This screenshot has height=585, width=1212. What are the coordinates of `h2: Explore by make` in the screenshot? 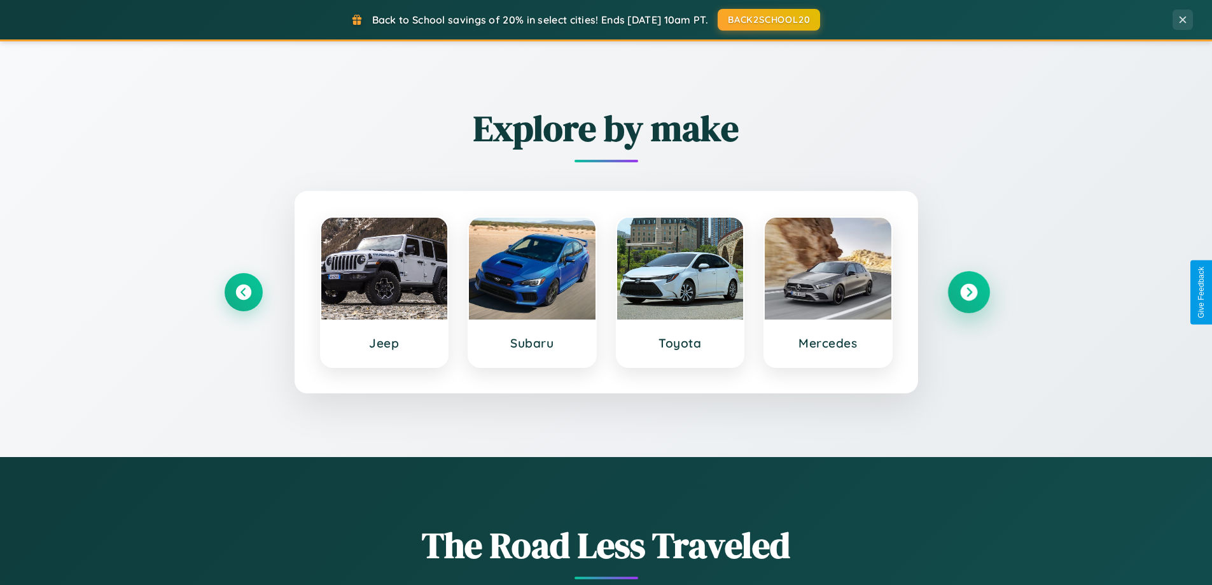 It's located at (606, 128).